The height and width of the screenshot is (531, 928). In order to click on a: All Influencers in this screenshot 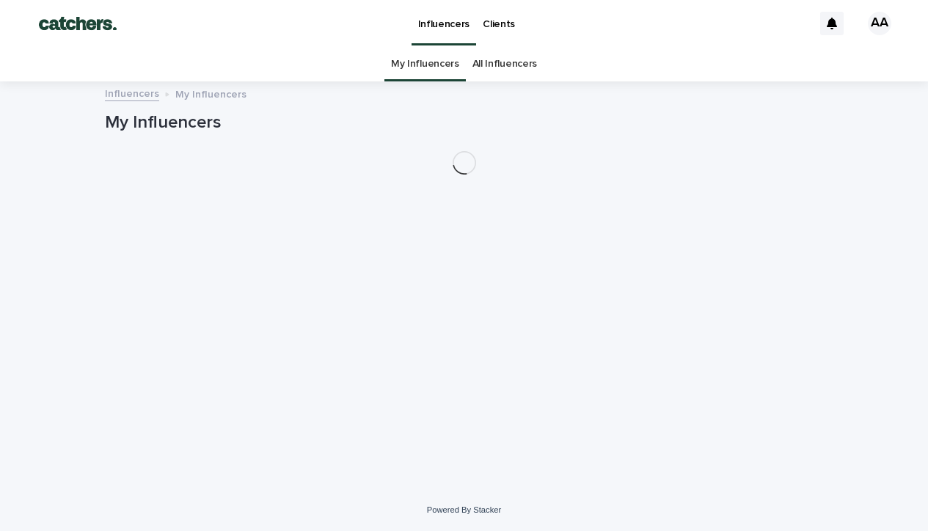, I will do `click(505, 64)`.